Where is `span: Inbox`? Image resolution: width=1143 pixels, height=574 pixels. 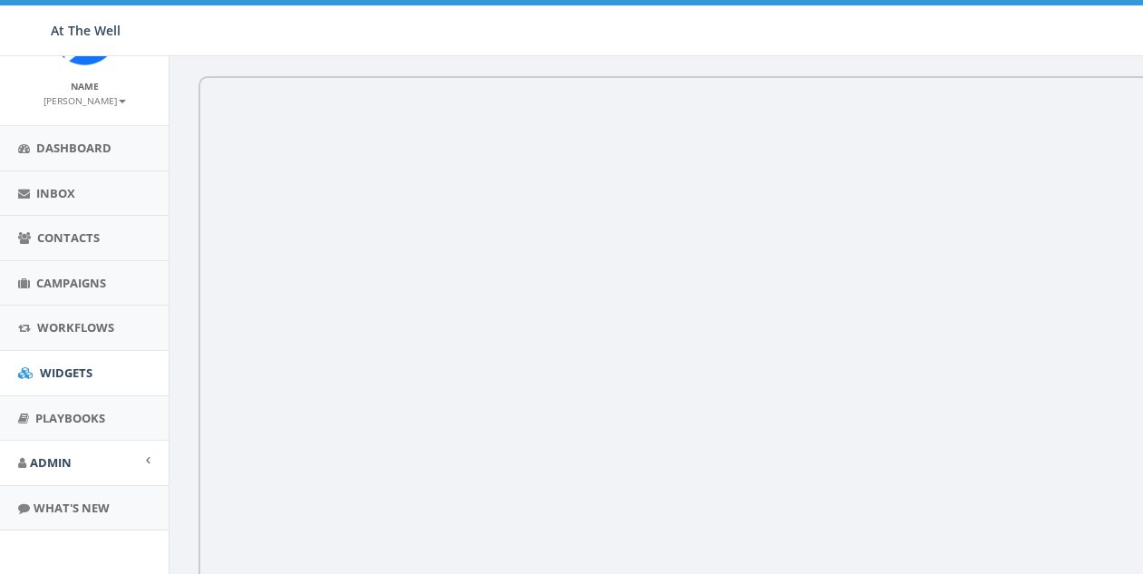 span: Inbox is located at coordinates (55, 193).